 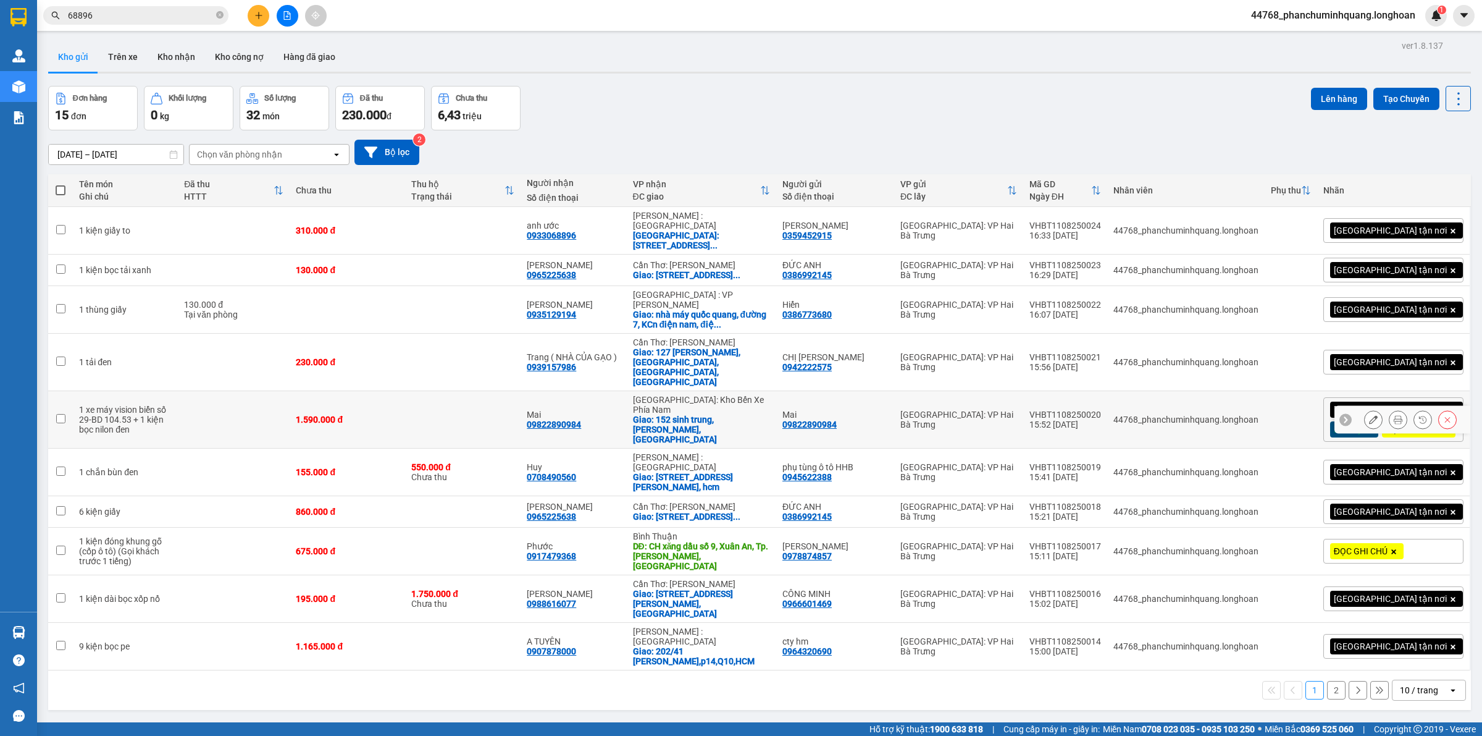 What do you see at coordinates (697, 184) in the screenshot?
I see `div: VP nhận` at bounding box center [697, 184].